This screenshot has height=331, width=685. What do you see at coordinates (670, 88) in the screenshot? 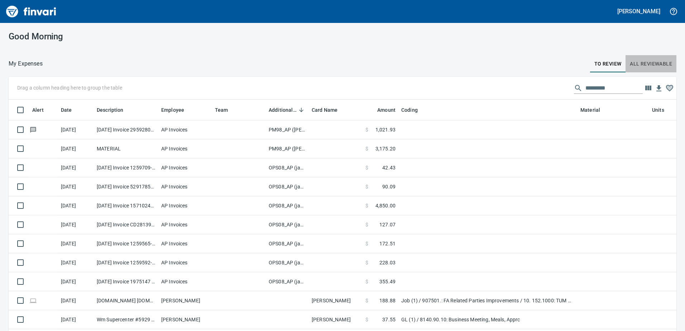
I see `button: Column choices favorited. Click to reset to default` at bounding box center [670, 88].